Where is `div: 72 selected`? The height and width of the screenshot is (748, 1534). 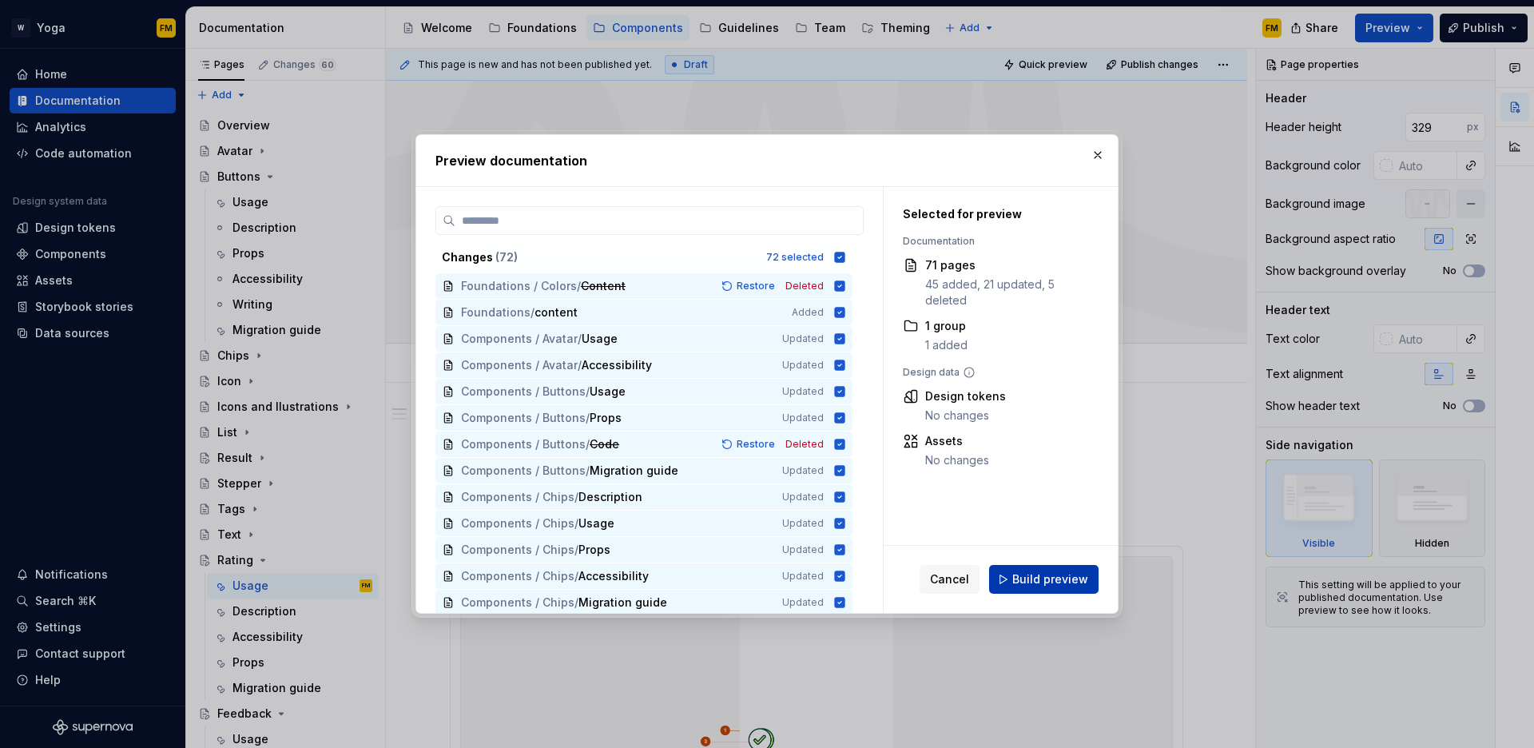
div: 72 selected is located at coordinates (795, 257).